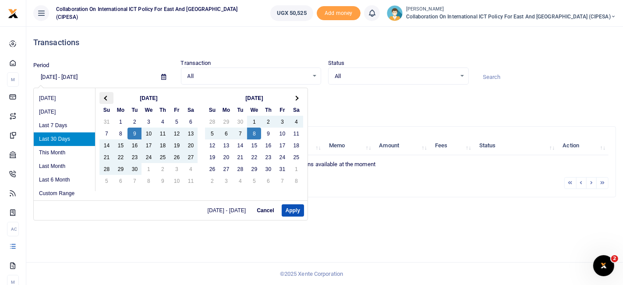 This screenshot has height=285, width=623. What do you see at coordinates (293, 210) in the screenshot?
I see `button: Apply` at bounding box center [293, 210].